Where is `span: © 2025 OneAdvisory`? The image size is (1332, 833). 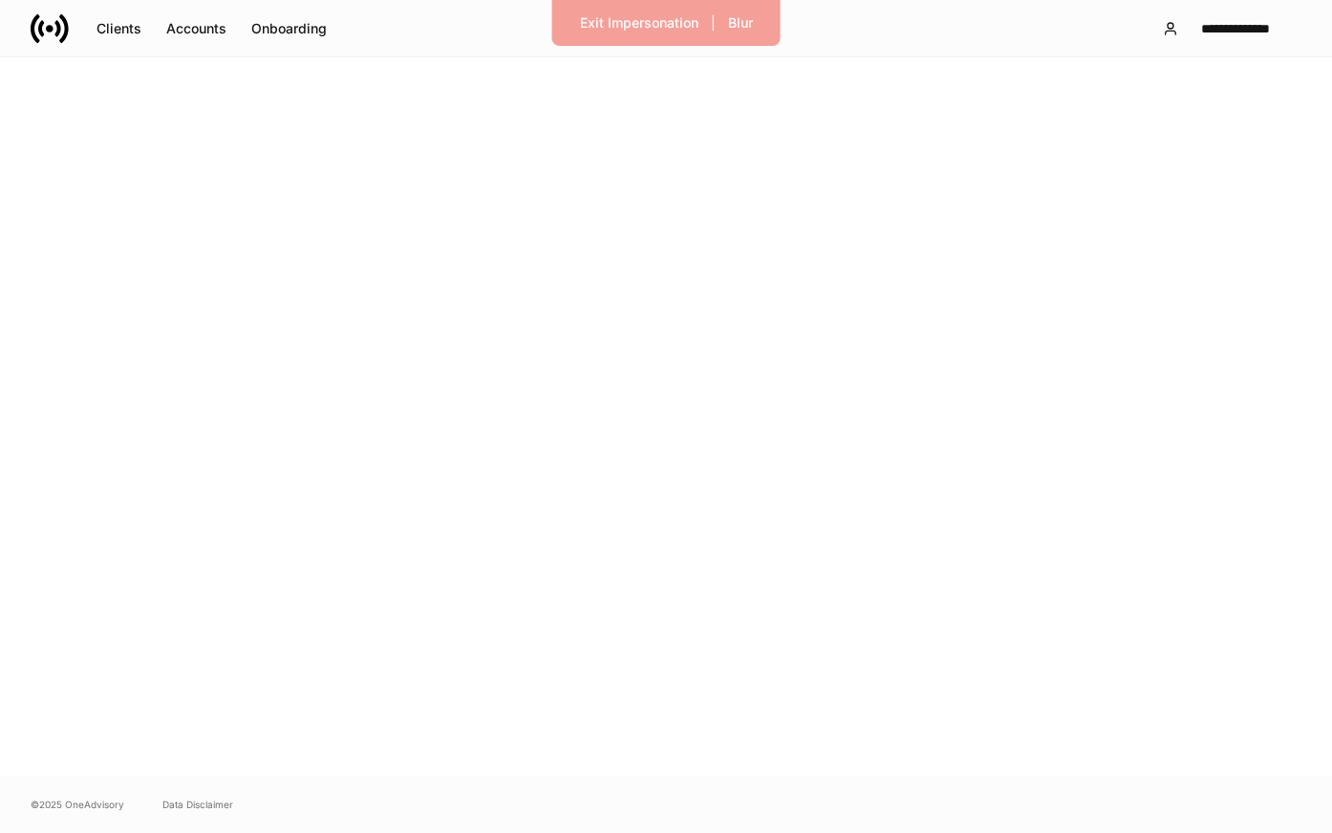
span: © 2025 OneAdvisory is located at coordinates (77, 804).